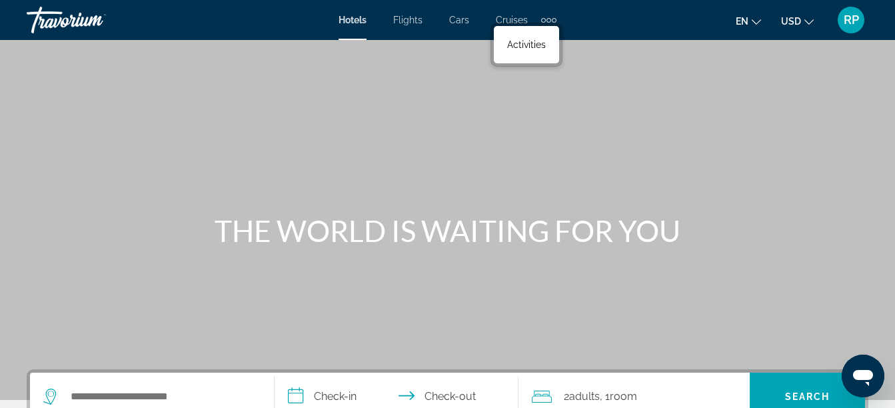 The height and width of the screenshot is (408, 895). Describe the element at coordinates (93, 20) in the screenshot. I see `a: Travorium` at that location.